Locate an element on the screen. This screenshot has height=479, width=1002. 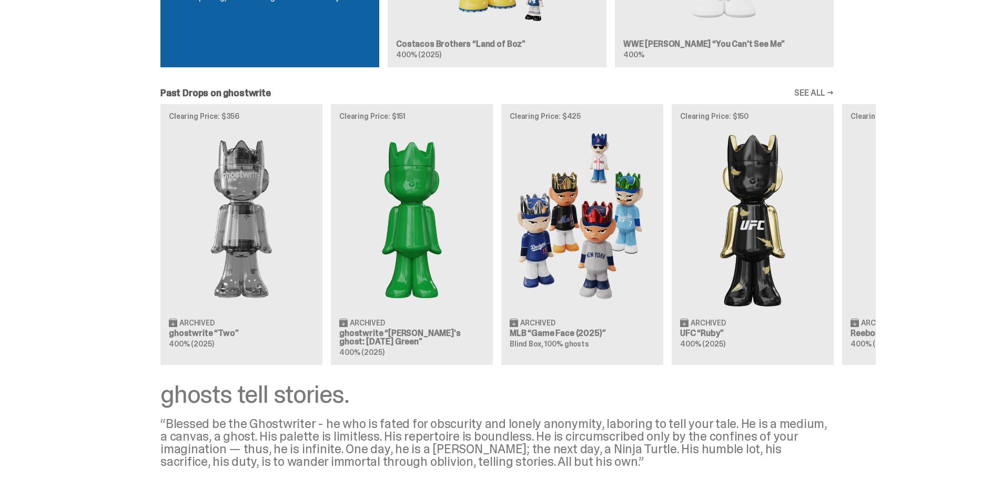
a: Clearing Price: $150 Ruby Archived is located at coordinates (753, 235).